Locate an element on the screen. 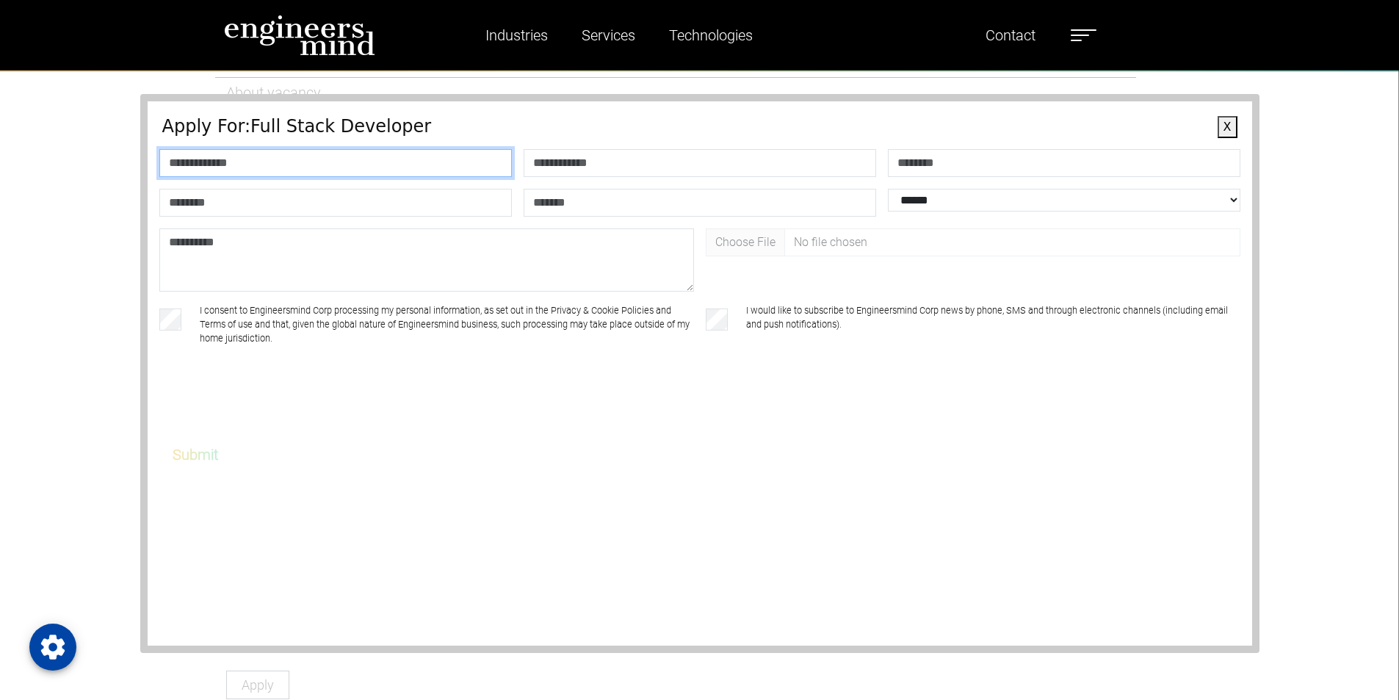 Image resolution: width=1399 pixels, height=700 pixels. h4: Apply For: Full Stack Developer is located at coordinates (700, 126).